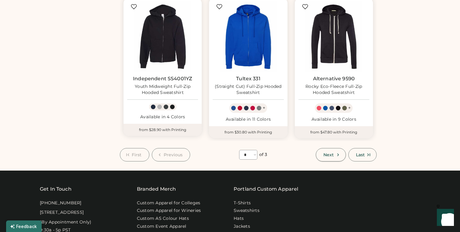 The height and width of the screenshot is (232, 460). I want to click on button: Last, so click(363, 155).